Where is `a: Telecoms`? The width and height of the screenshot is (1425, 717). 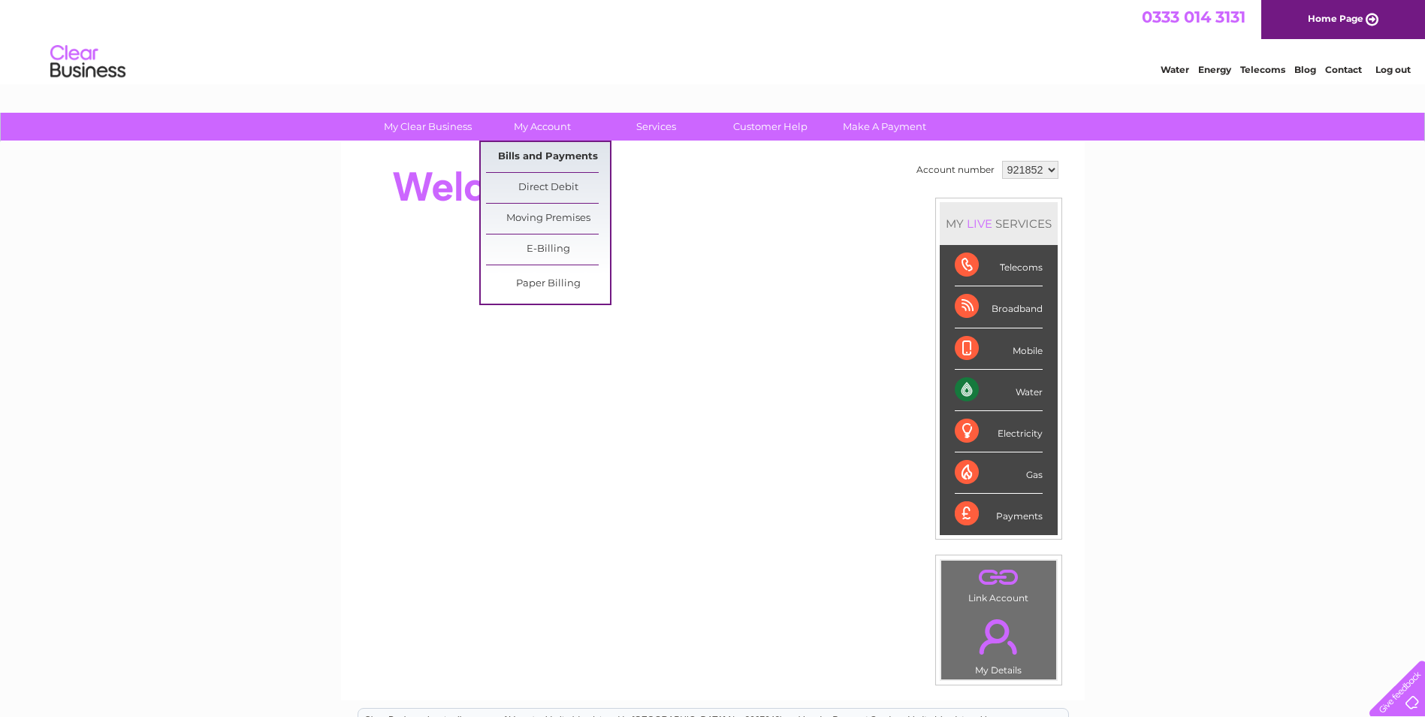
a: Telecoms is located at coordinates (1263, 69).